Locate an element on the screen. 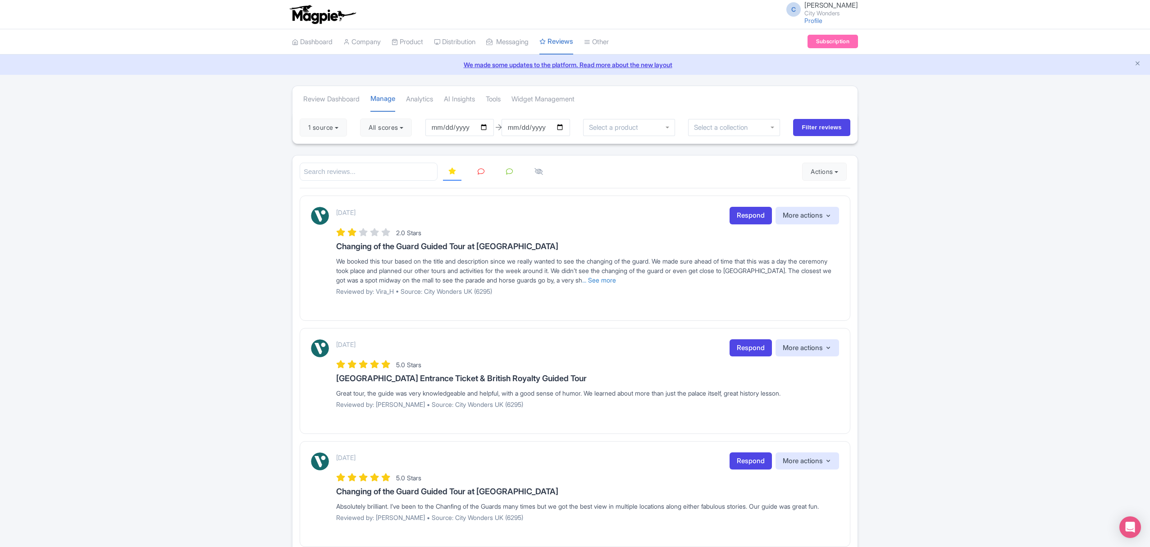 This screenshot has height=547, width=1150. a: Other is located at coordinates (596, 42).